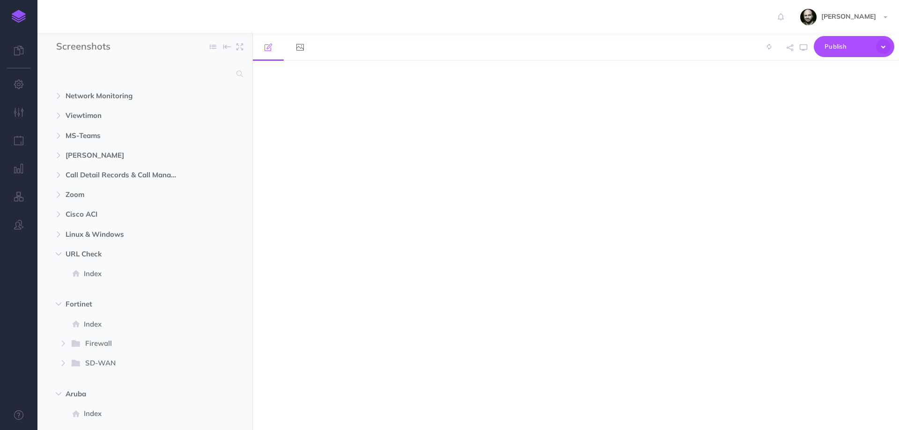 The width and height of the screenshot is (899, 430). Describe the element at coordinates (125, 254) in the screenshot. I see `span: URL Check` at that location.